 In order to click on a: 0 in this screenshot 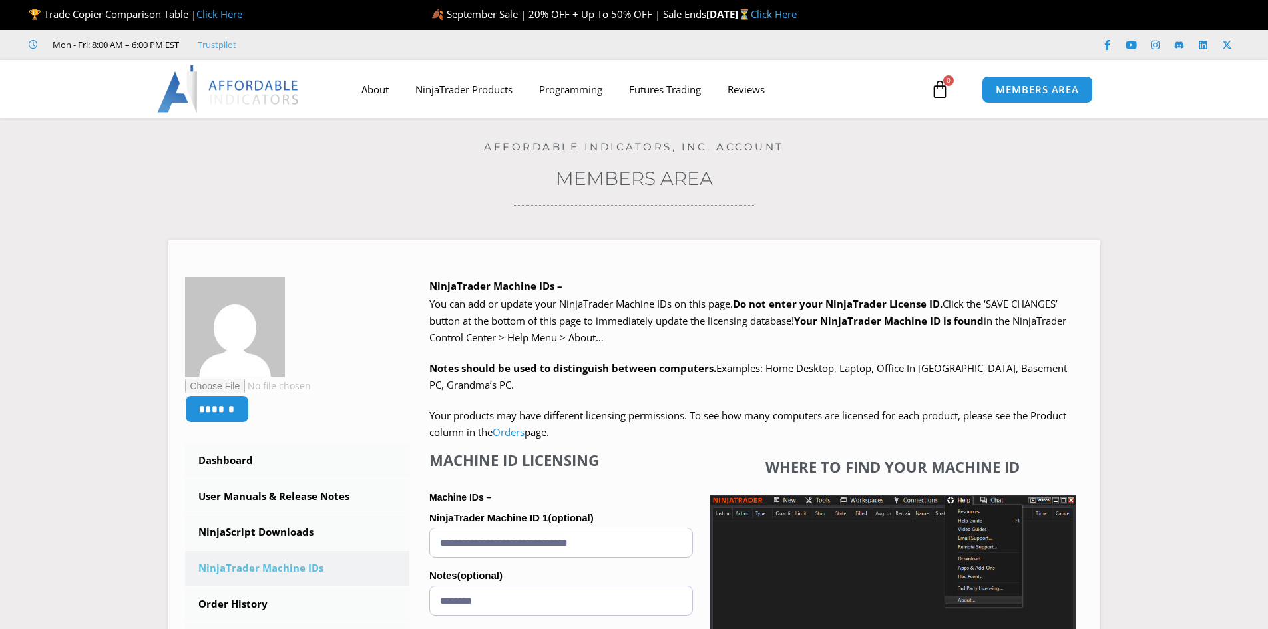, I will do `click(940, 89)`.